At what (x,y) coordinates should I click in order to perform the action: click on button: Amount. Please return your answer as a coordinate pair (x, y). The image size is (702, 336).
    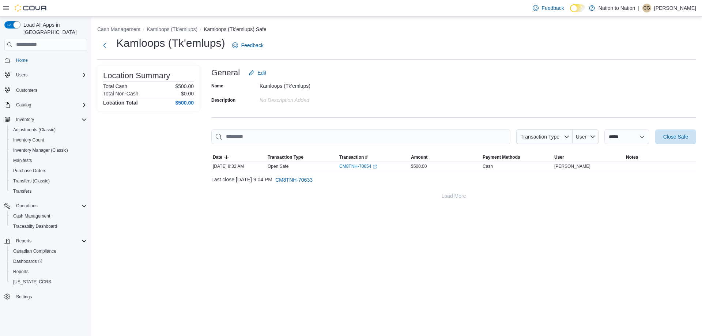
    Looking at the image, I should click on (445, 157).